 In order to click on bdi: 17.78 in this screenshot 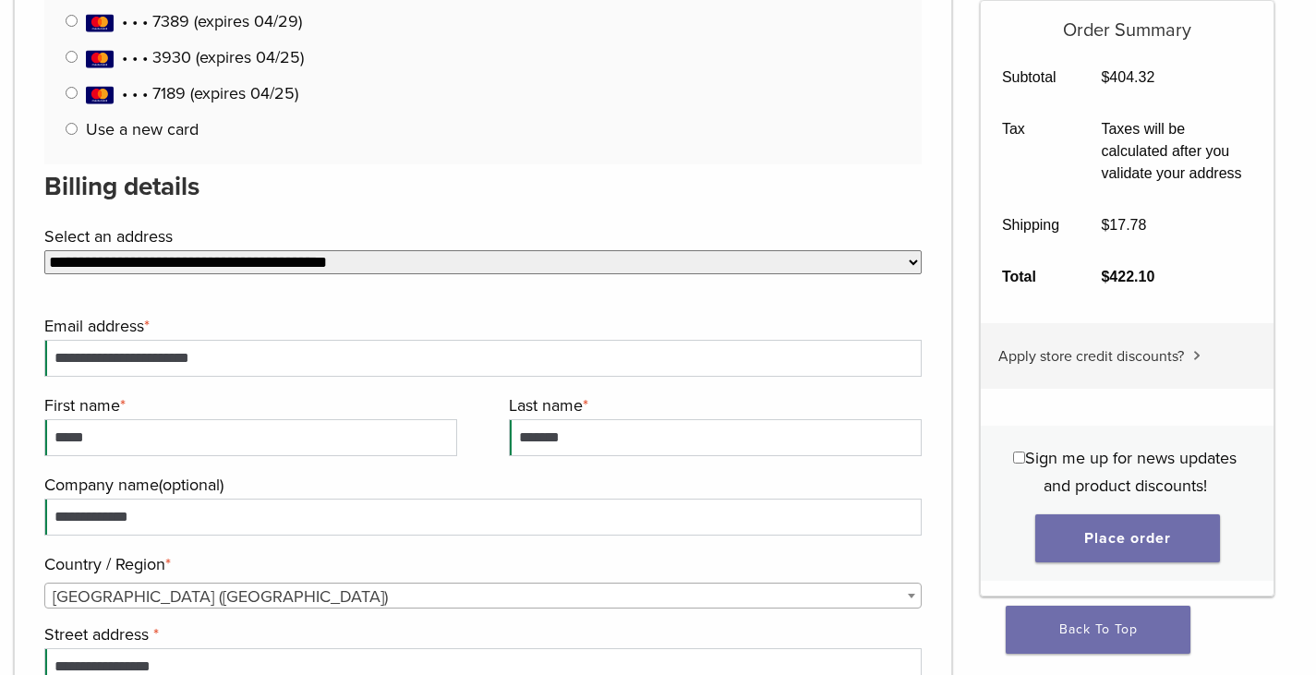, I will do `click(1123, 224)`.